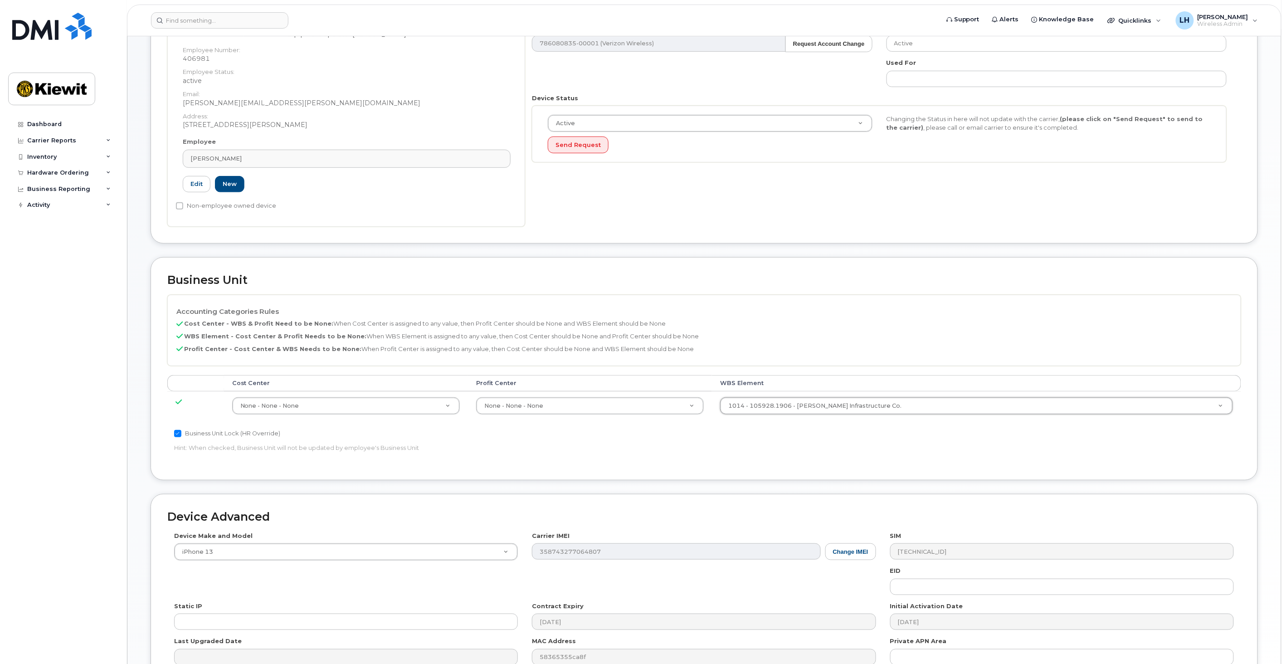  Describe the element at coordinates (227, 433) in the screenshot. I see `label: Business Unit Lock (HR Override)` at that location.